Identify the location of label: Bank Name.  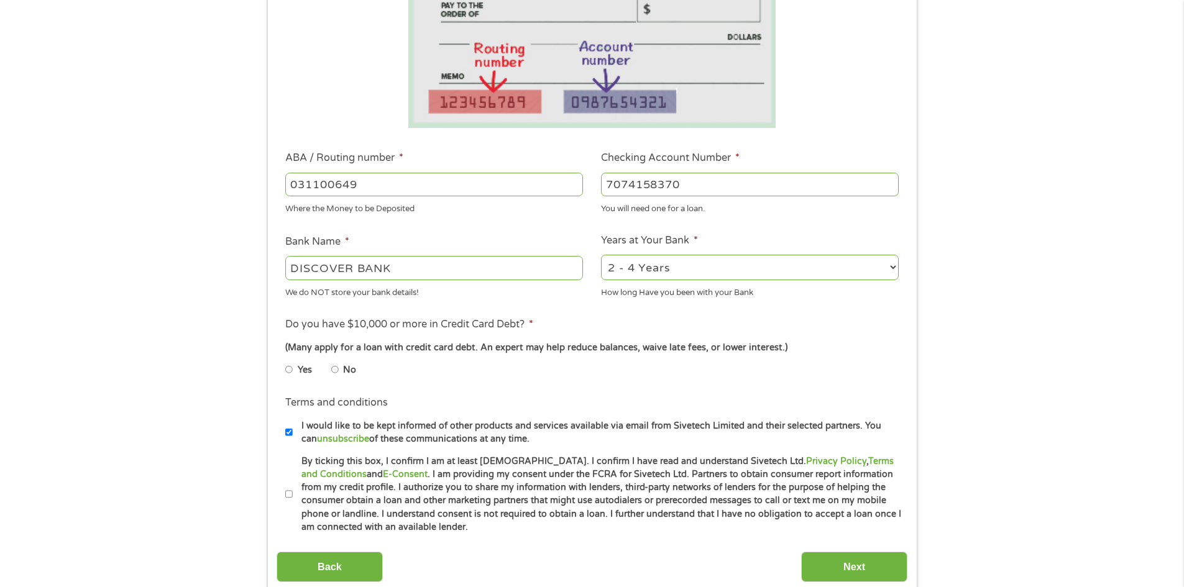
(317, 242).